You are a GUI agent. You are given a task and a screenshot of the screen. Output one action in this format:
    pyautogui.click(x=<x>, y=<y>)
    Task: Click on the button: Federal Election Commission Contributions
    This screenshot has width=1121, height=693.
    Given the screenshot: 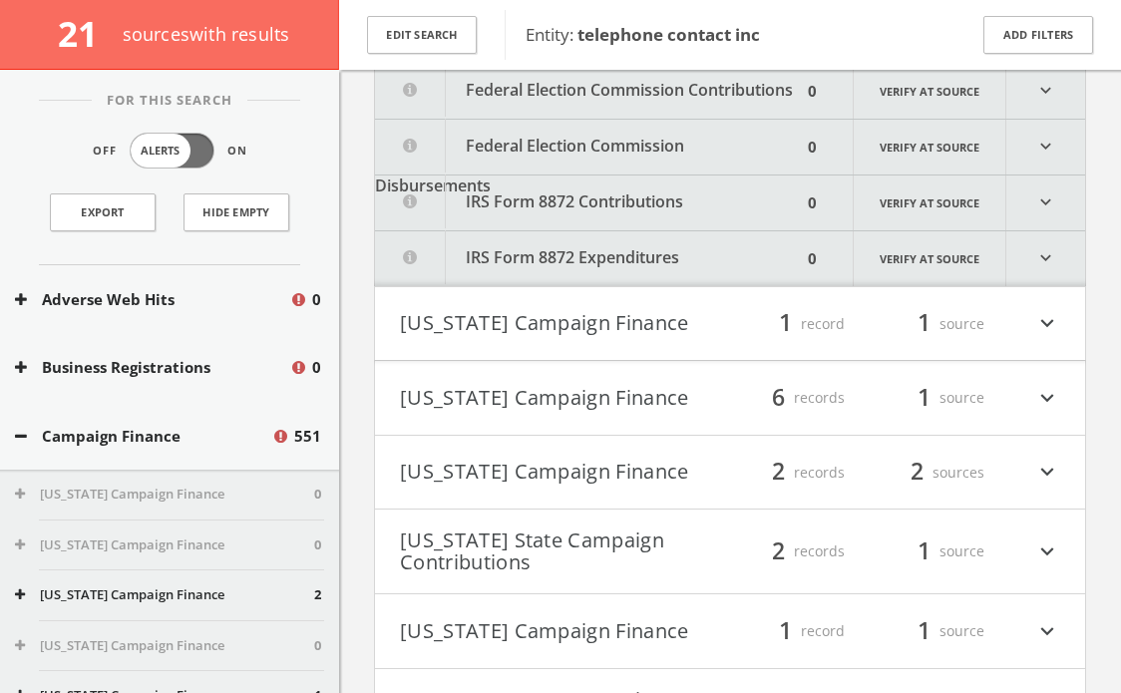 What is the action you would take?
    pyautogui.click(x=589, y=91)
    